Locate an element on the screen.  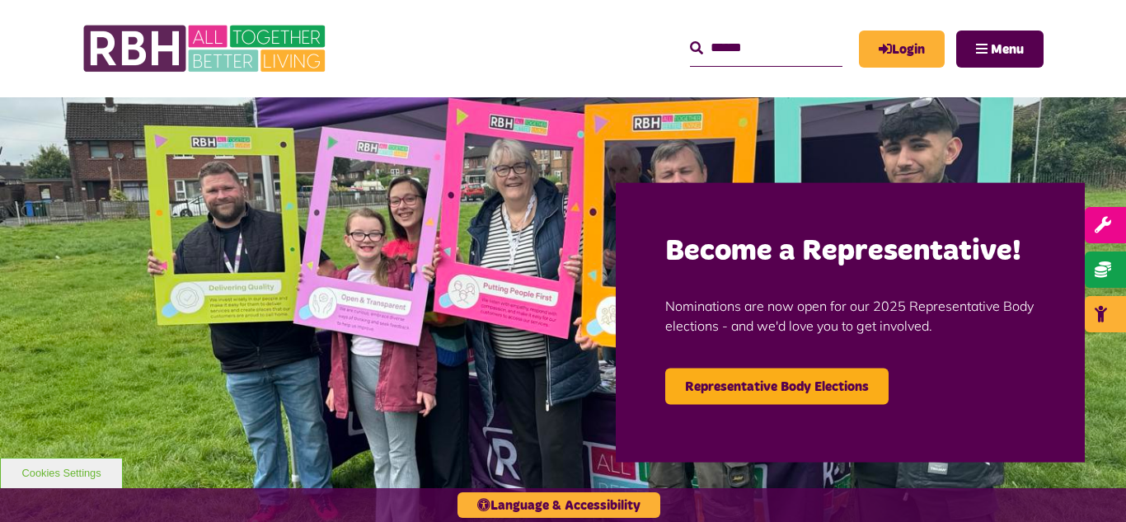
button: Language & Accessibility is located at coordinates (559, 505).